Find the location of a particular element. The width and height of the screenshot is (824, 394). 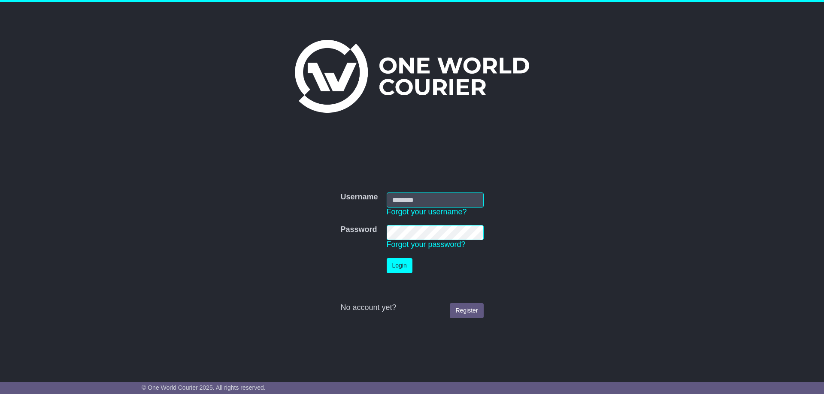

button: Login is located at coordinates (400, 266).